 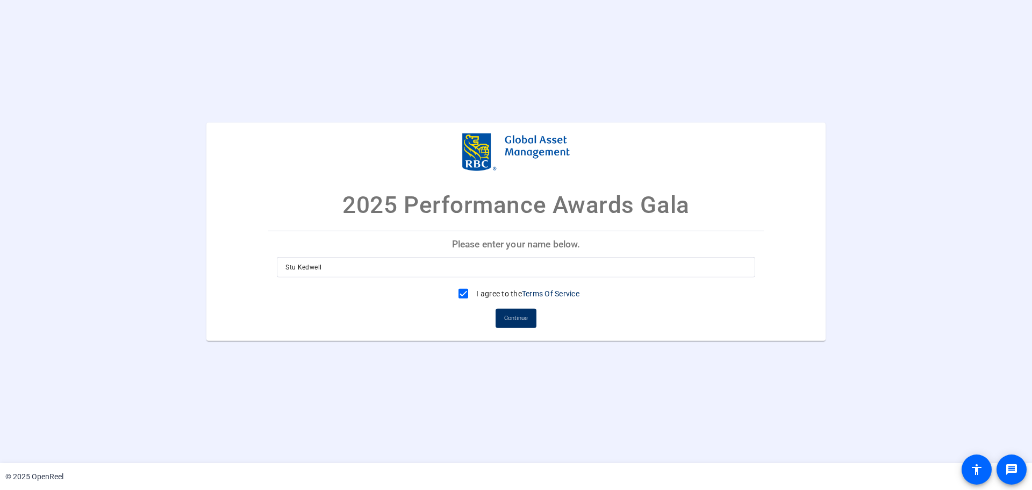 I want to click on a: Terms Of Service, so click(x=550, y=293).